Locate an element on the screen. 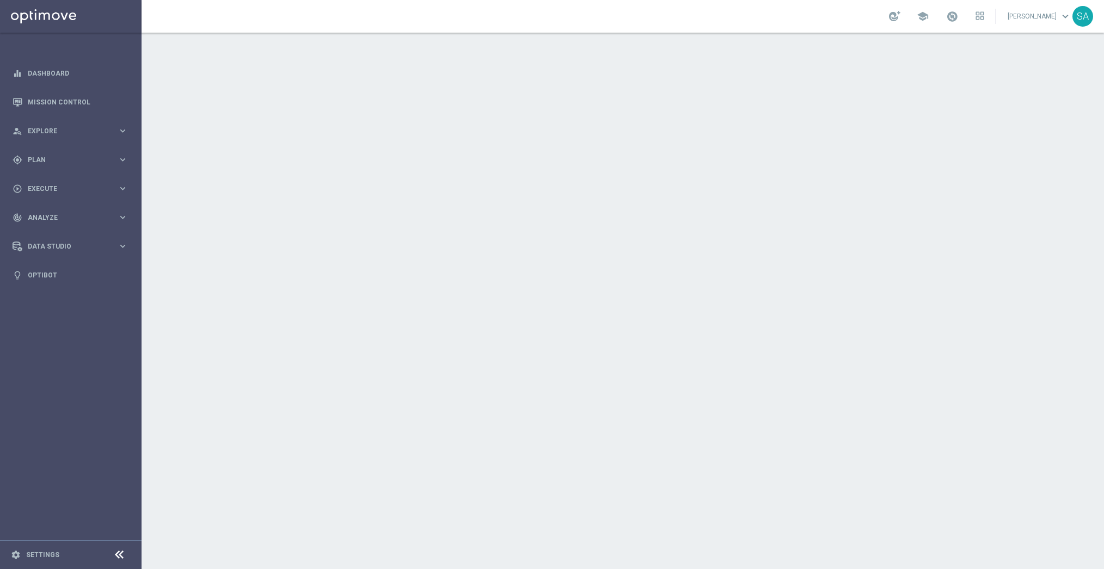 The height and width of the screenshot is (569, 1104). div: Execute is located at coordinates (65, 189).